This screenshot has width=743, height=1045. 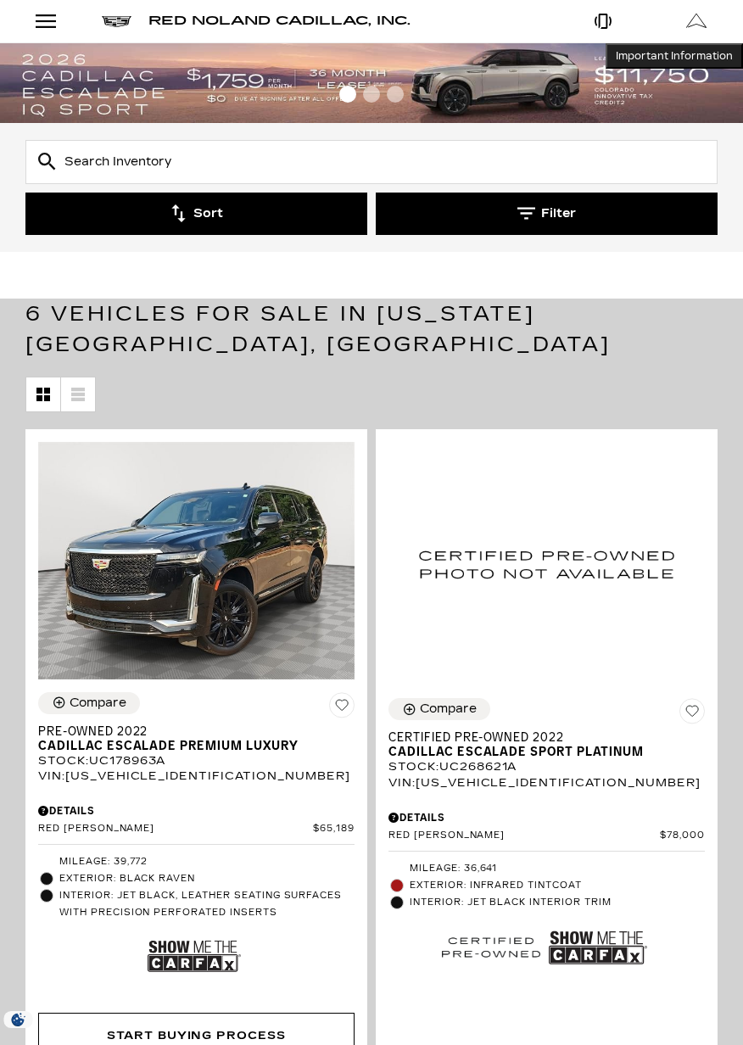 What do you see at coordinates (196, 214) in the screenshot?
I see `button: Sort` at bounding box center [196, 214].